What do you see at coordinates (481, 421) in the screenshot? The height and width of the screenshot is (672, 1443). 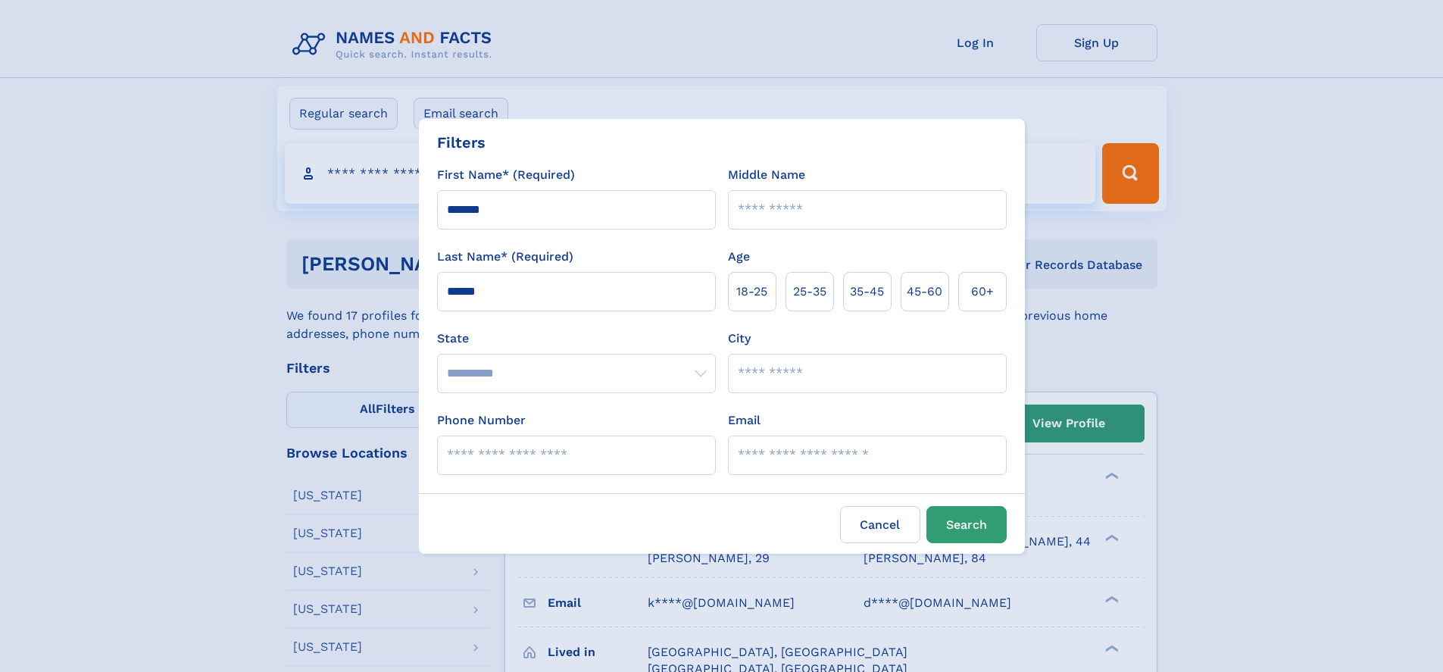 I see `label: Phone Number` at bounding box center [481, 421].